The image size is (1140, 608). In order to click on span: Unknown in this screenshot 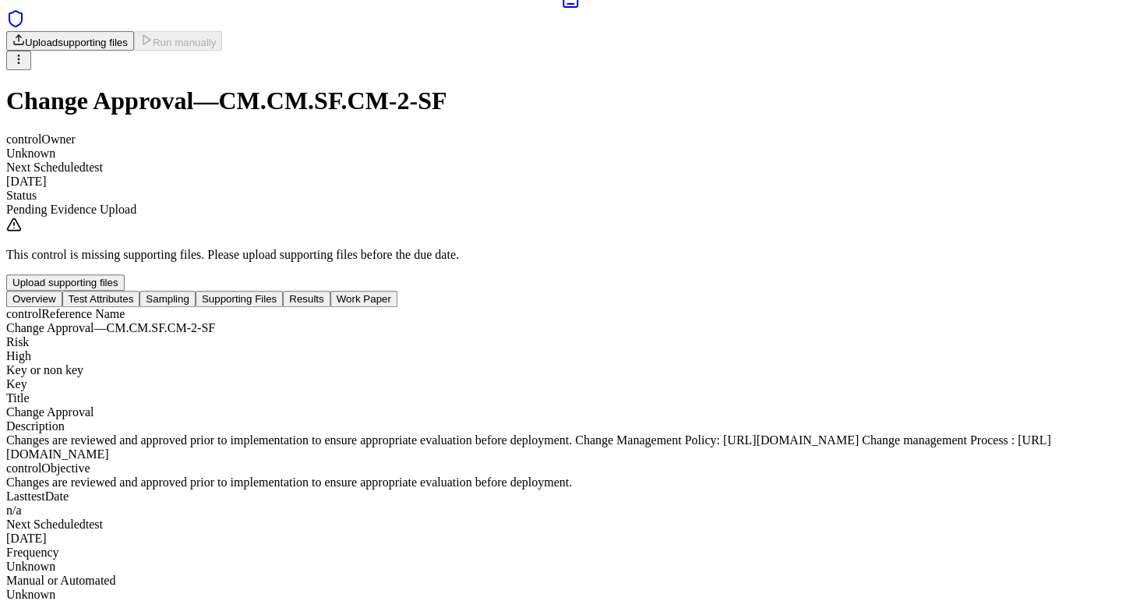, I will do `click(30, 153)`.